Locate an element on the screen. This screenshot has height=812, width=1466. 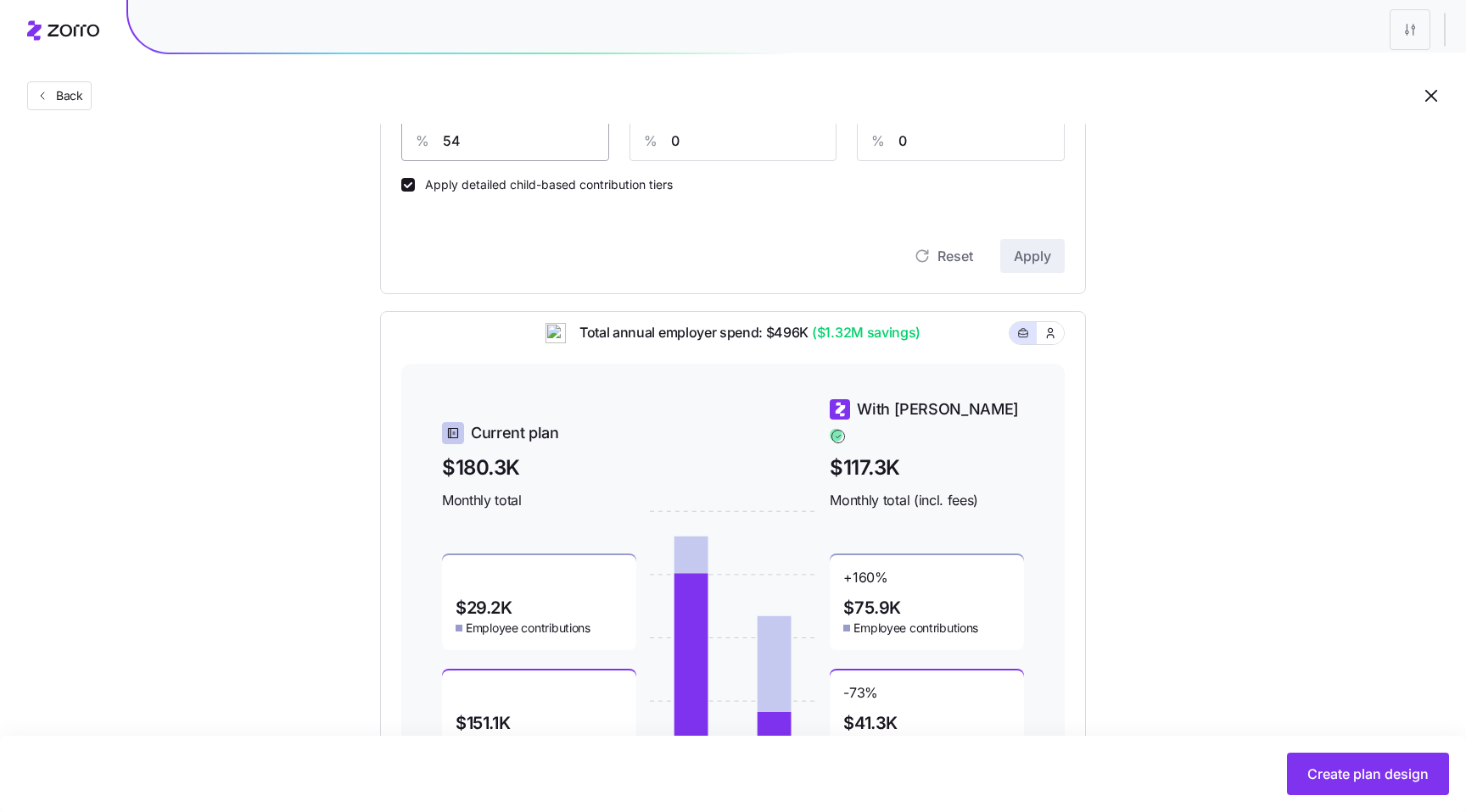
span: $151.1K is located at coordinates (483, 724).